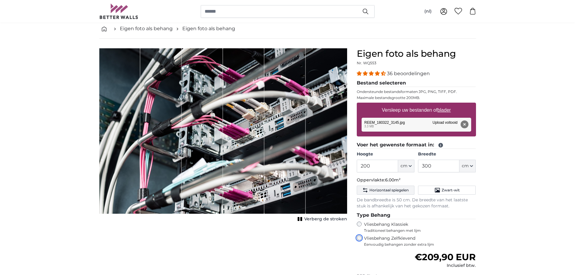 The image size is (575, 275). What do you see at coordinates (445, 257) in the screenshot?
I see `span: €209,90 EUR` at bounding box center [445, 257].